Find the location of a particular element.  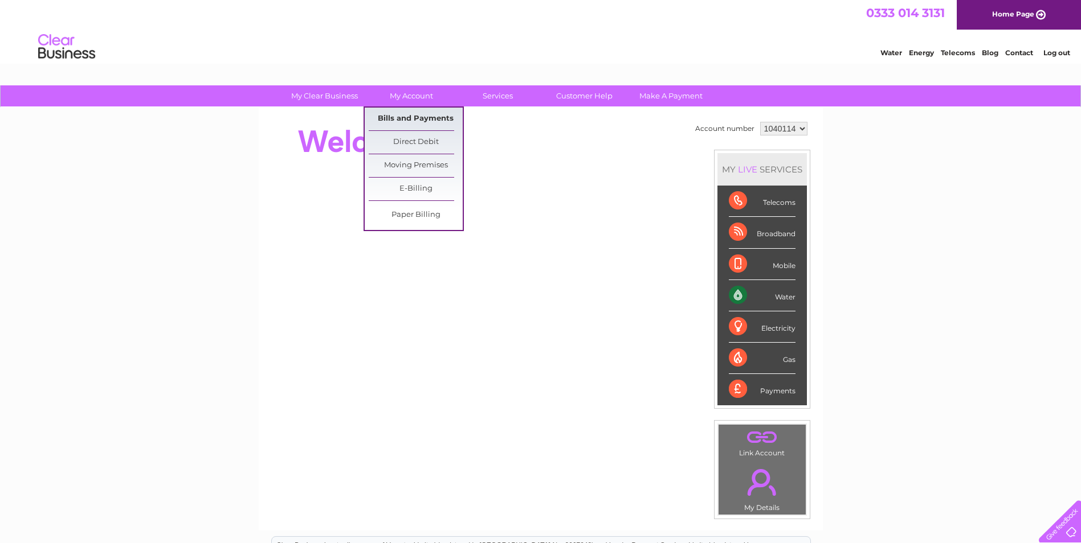

a: Energy is located at coordinates (921, 52).